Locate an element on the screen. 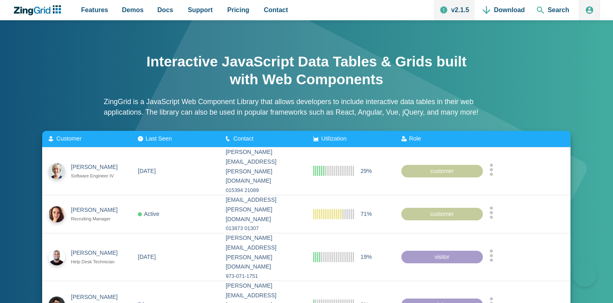  span: Support is located at coordinates (200, 10).